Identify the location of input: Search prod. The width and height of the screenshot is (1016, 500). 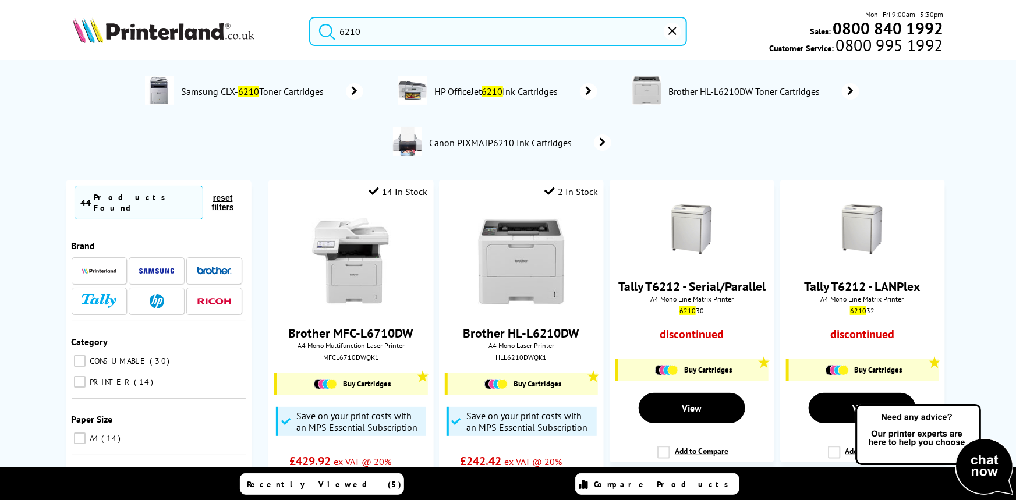
(498, 31).